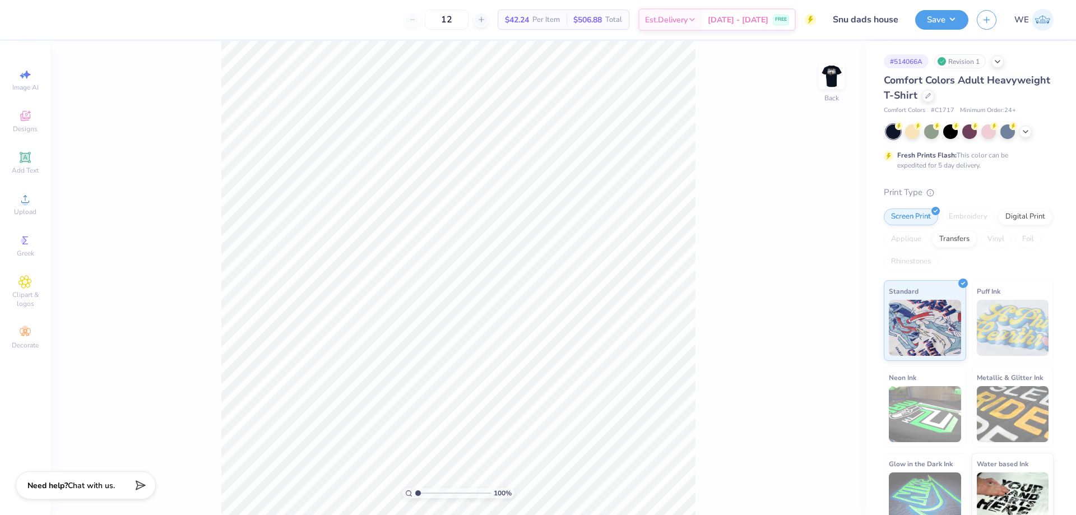 Image resolution: width=1076 pixels, height=515 pixels. What do you see at coordinates (25, 345) in the screenshot?
I see `span: Decorate` at bounding box center [25, 345].